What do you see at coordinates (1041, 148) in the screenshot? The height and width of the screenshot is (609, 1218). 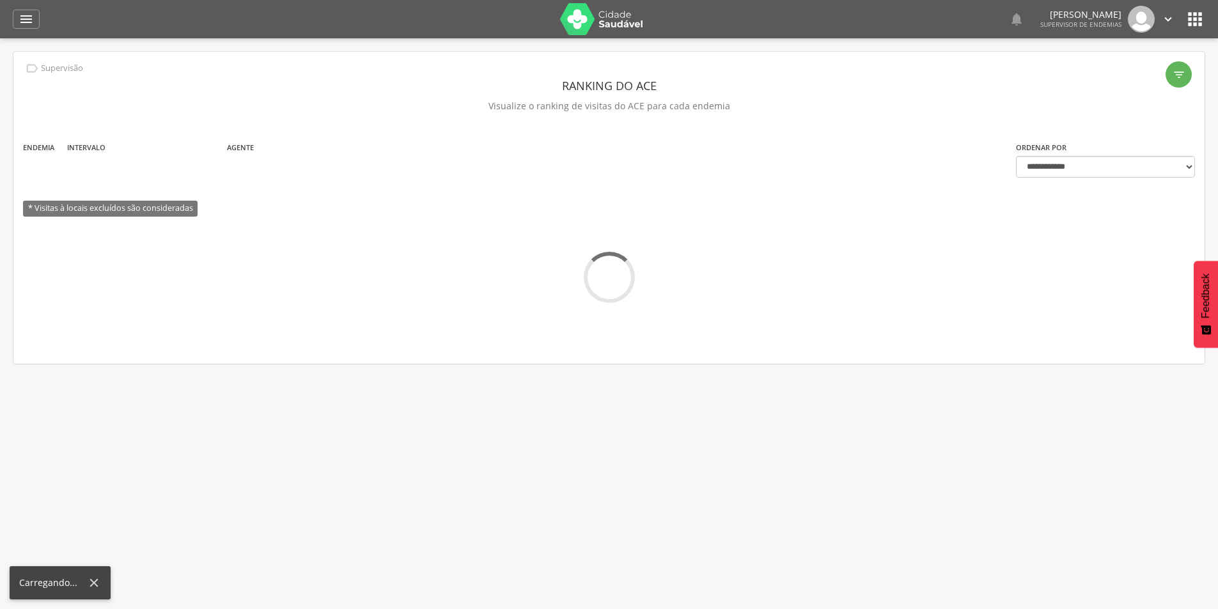 I see `label: Ordenar por` at bounding box center [1041, 148].